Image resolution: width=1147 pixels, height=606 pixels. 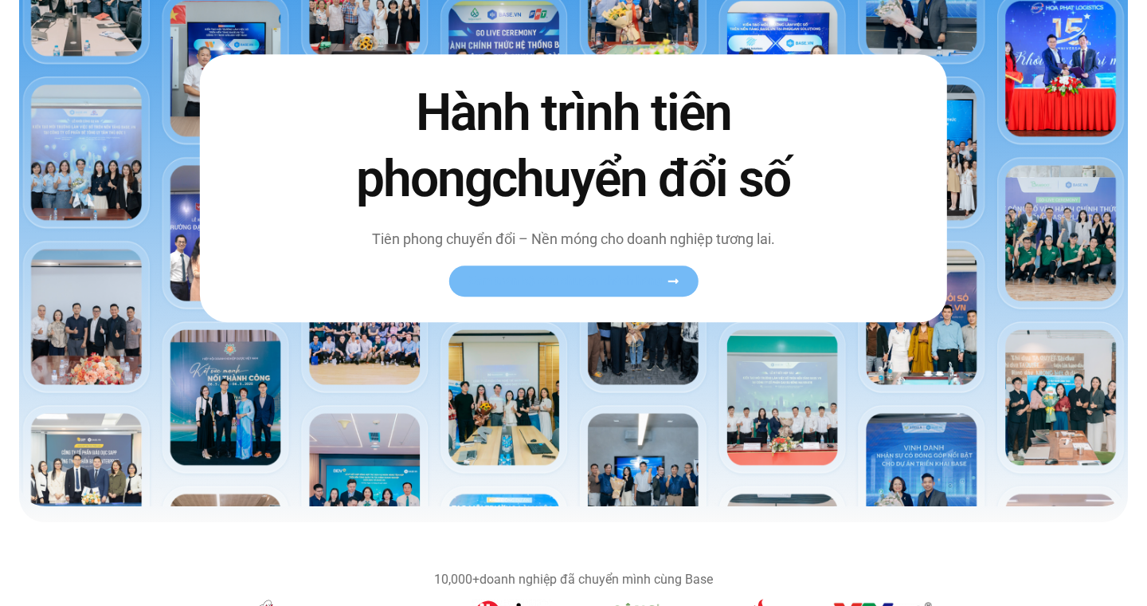 What do you see at coordinates (574, 238) in the screenshot?
I see `p: Tiên phong chuyển đổi – Nền móng cho doanh nghiệp tương lai.` at bounding box center [574, 238].